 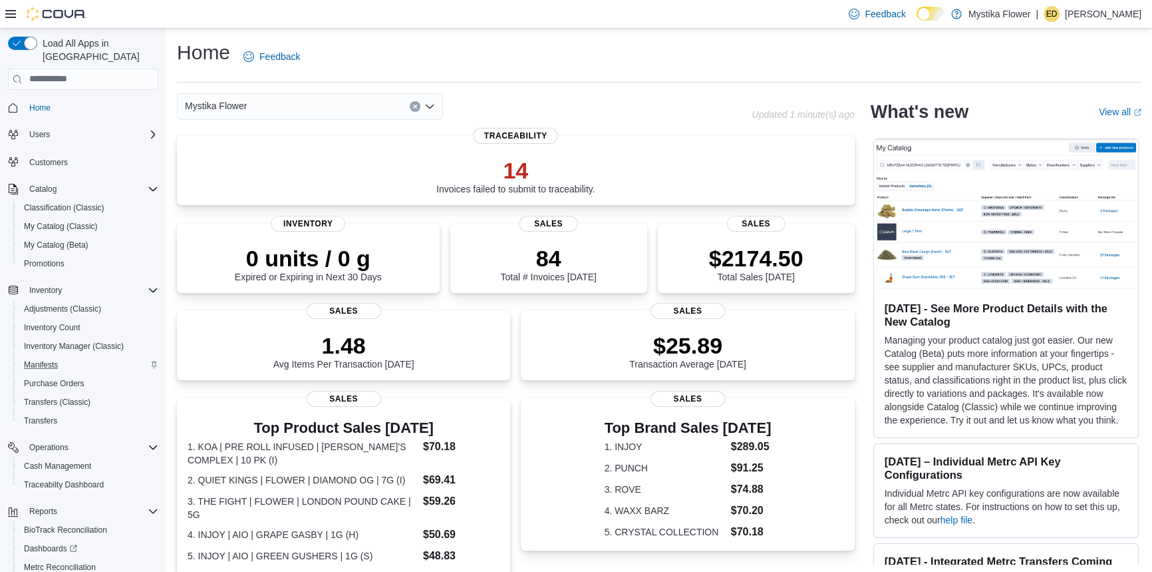 What do you see at coordinates (1052, 14) in the screenshot?
I see `div: Enzy Dominguez` at bounding box center [1052, 14].